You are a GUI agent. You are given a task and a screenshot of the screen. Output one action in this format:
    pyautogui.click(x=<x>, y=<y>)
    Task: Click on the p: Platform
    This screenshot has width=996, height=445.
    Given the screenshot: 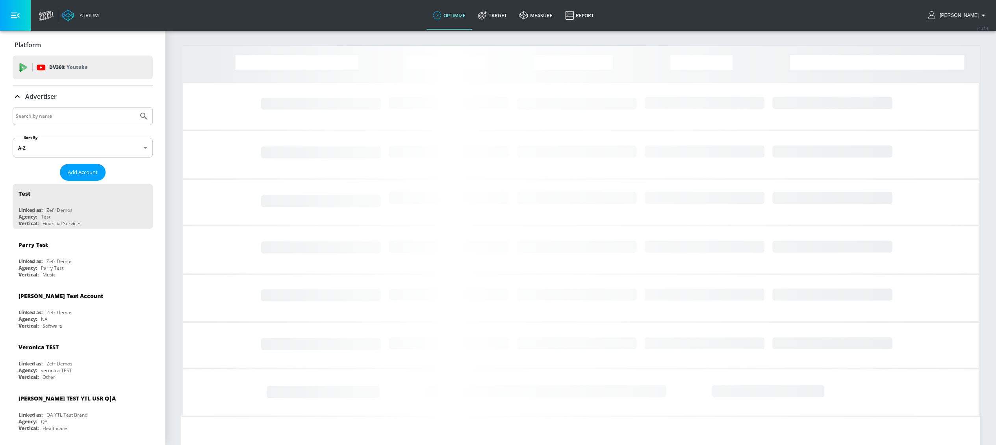 What is the action you would take?
    pyautogui.click(x=28, y=45)
    